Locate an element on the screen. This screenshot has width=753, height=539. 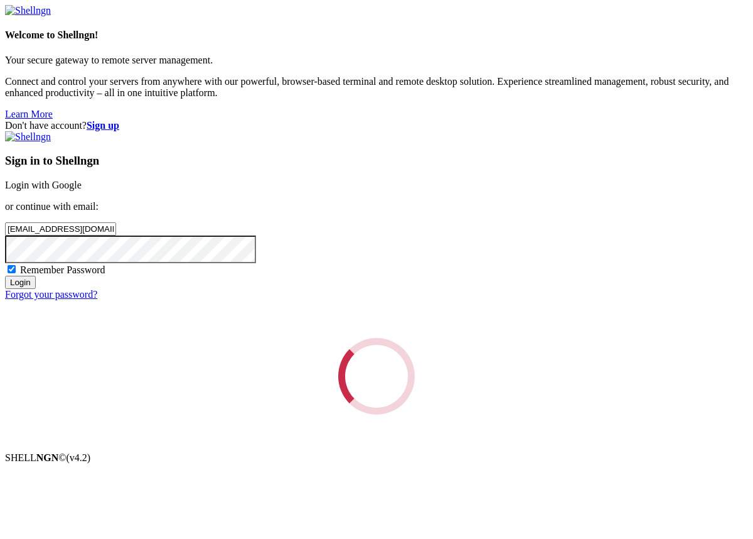
div: Don't have account? is located at coordinates (377, 126).